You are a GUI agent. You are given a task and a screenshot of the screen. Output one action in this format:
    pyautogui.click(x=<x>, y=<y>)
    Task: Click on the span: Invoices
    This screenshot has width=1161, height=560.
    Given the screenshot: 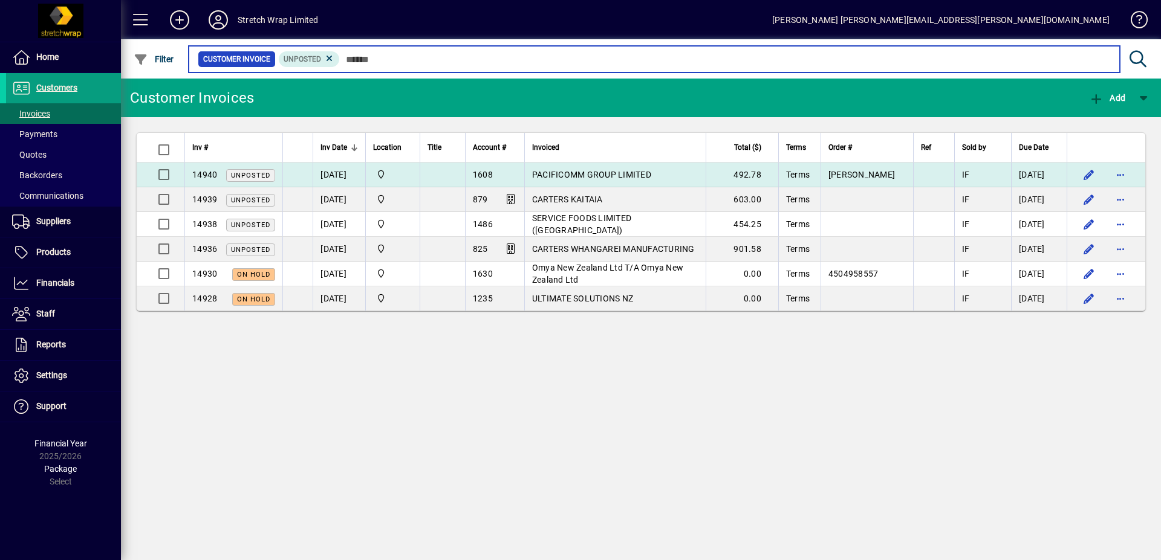 What is the action you would take?
    pyautogui.click(x=31, y=114)
    